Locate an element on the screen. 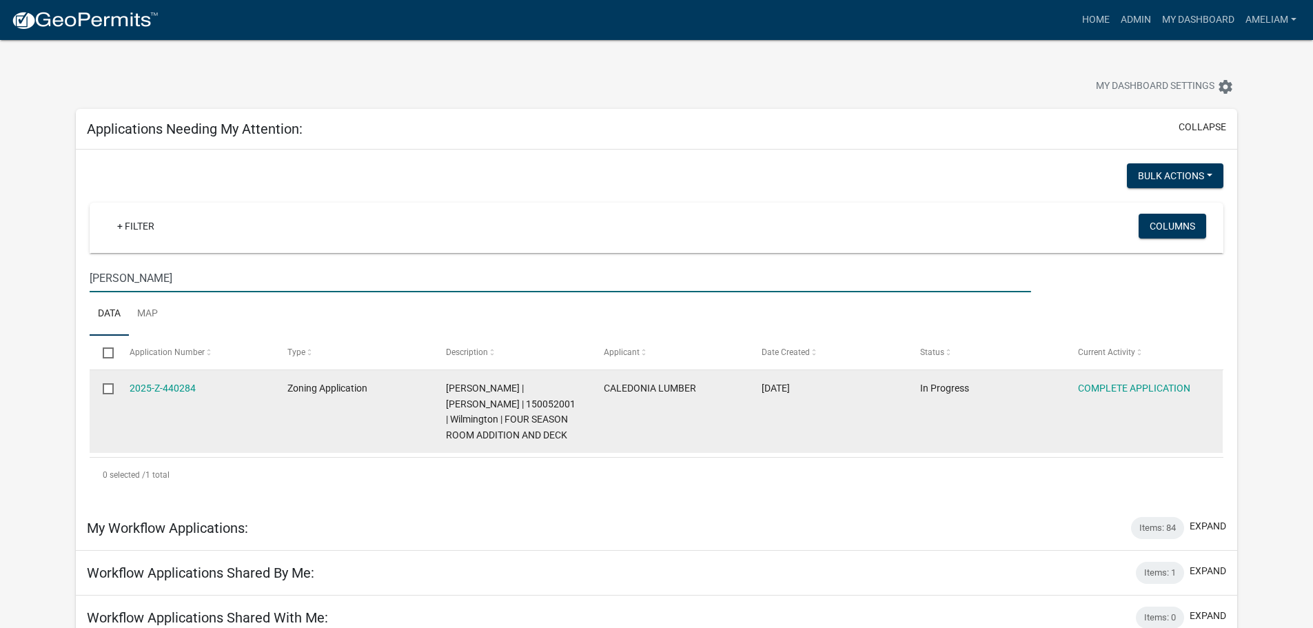  a: + Filter is located at coordinates (136, 226).